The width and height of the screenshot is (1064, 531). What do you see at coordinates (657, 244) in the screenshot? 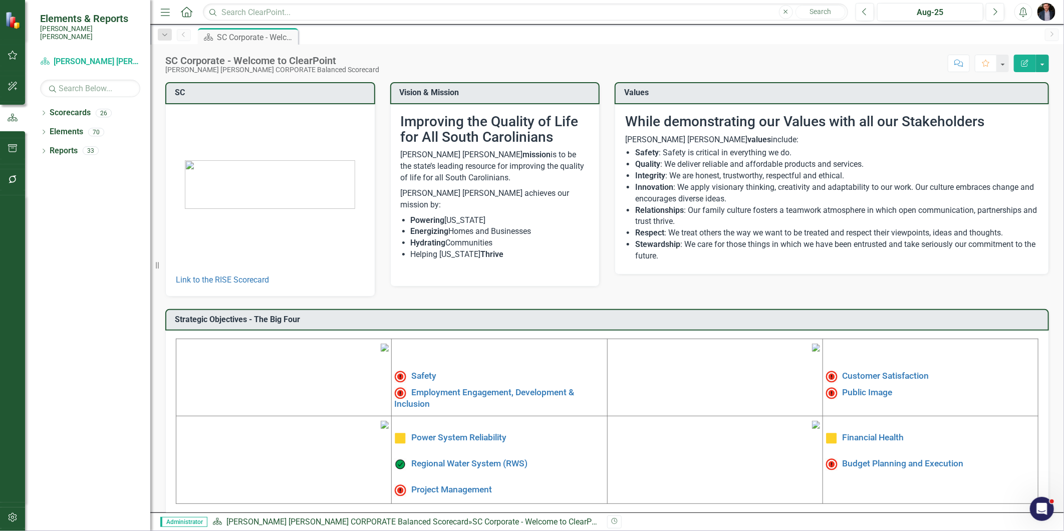
I see `strong: Stewardship` at bounding box center [657, 244].